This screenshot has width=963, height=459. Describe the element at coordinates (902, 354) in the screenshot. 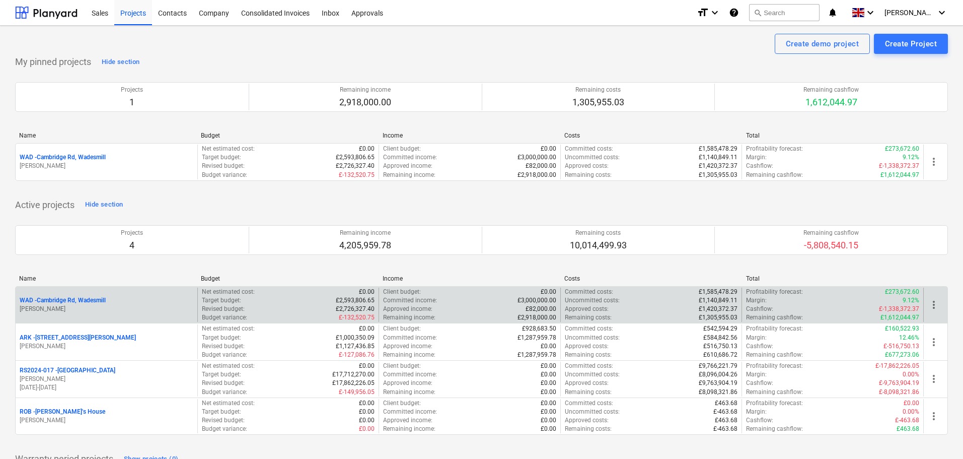

I see `p: £677,273.06` at that location.